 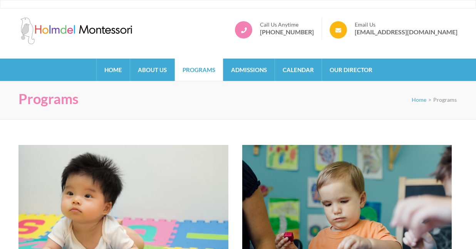 I want to click on img: Holmdel Montessori School, so click(x=76, y=31).